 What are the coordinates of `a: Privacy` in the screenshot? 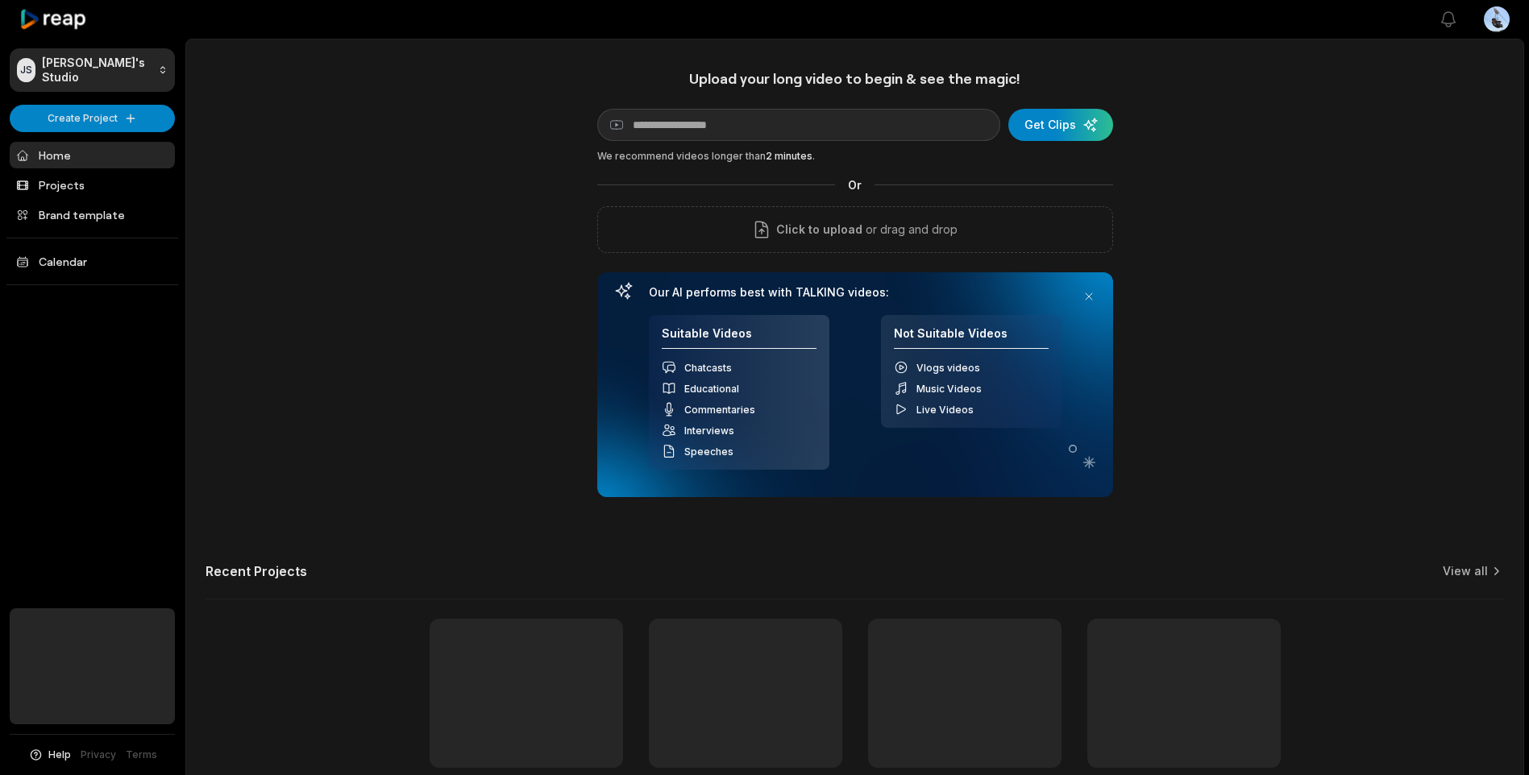 It's located at (98, 755).